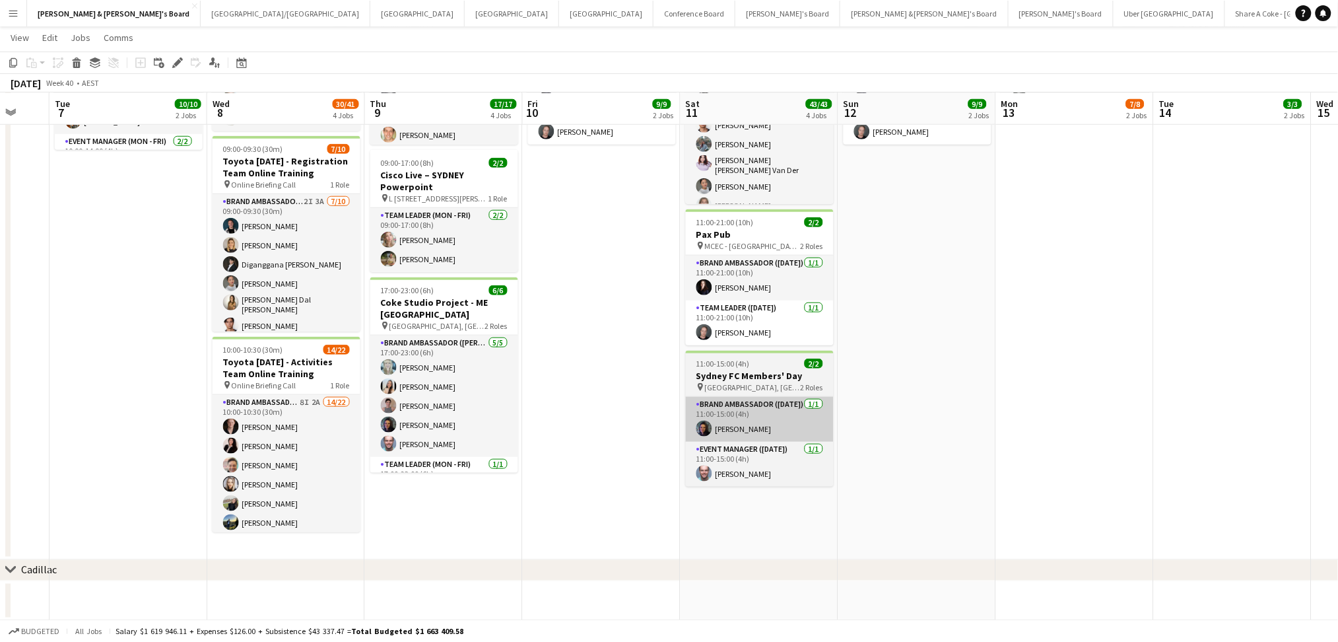 The image size is (1338, 642). I want to click on span: All jobs, so click(88, 631).